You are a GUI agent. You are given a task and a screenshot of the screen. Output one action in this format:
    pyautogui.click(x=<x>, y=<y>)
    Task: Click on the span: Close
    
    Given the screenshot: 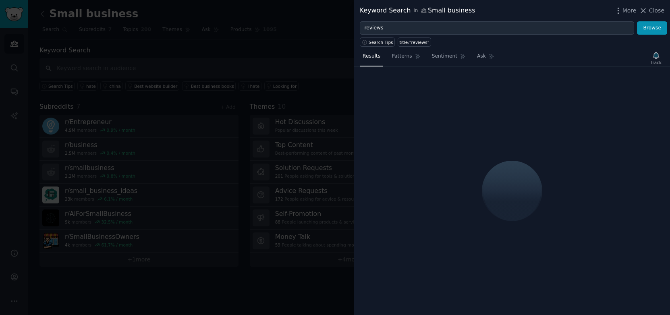 What is the action you would take?
    pyautogui.click(x=657, y=10)
    